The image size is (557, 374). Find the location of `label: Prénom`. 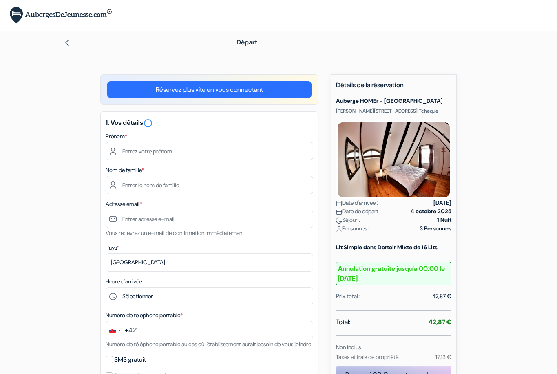

label: Prénom is located at coordinates (116, 136).